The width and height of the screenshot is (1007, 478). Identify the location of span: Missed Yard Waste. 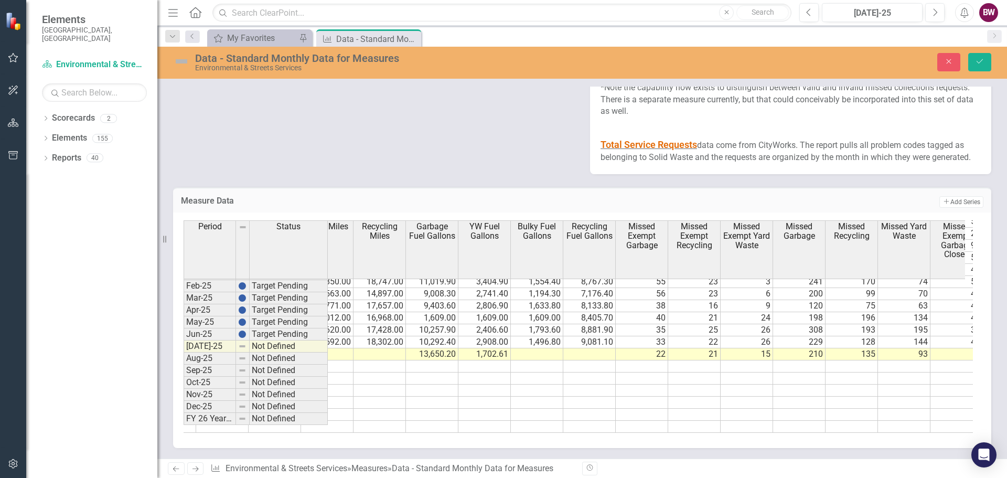
(903, 231).